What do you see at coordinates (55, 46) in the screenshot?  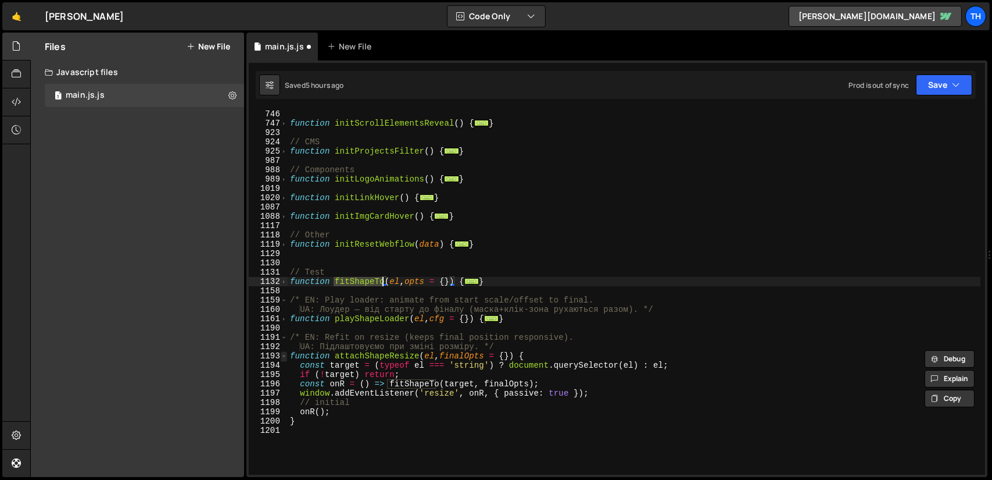 I see `h2: Files` at bounding box center [55, 46].